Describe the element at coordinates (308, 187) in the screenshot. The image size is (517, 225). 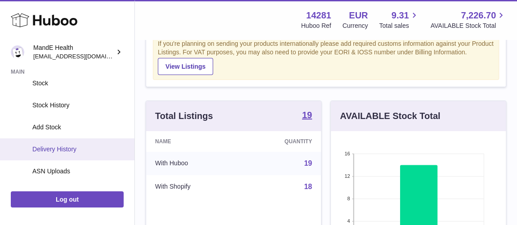
I see `a: 18` at that location.